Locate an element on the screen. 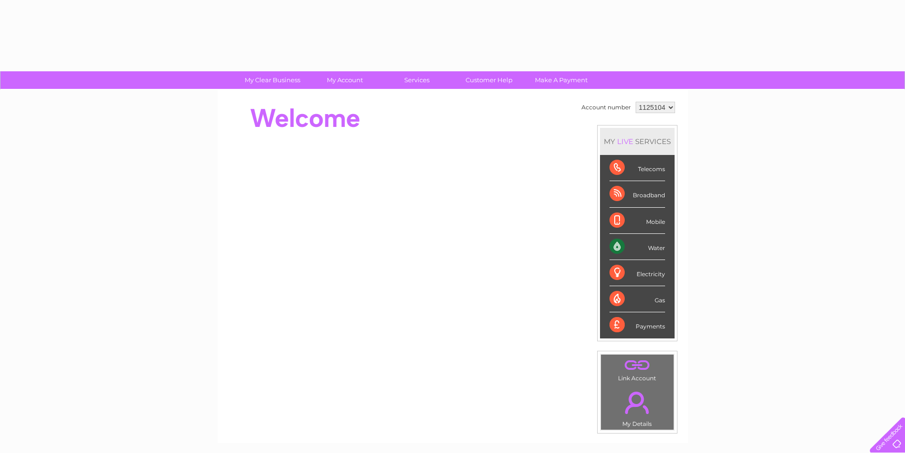  a: My Clear Business is located at coordinates (272, 80).